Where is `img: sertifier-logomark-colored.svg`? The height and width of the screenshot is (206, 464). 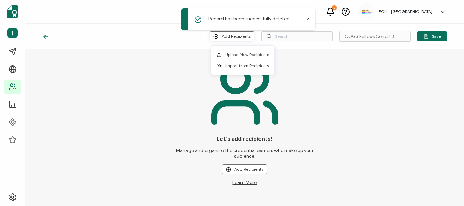
img: sertifier-logomark-colored.svg is located at coordinates (12, 12).